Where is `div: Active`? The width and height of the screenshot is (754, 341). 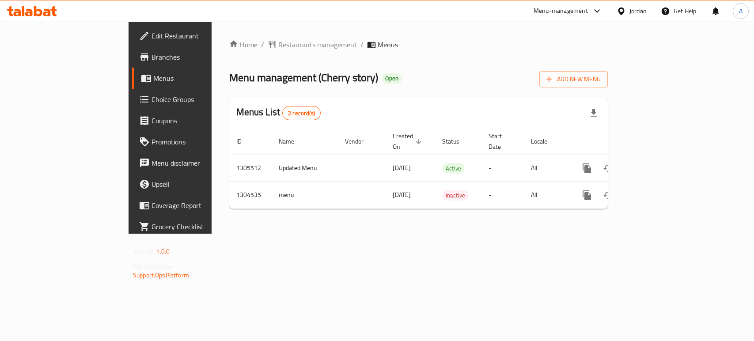
div: Active is located at coordinates (453, 168).